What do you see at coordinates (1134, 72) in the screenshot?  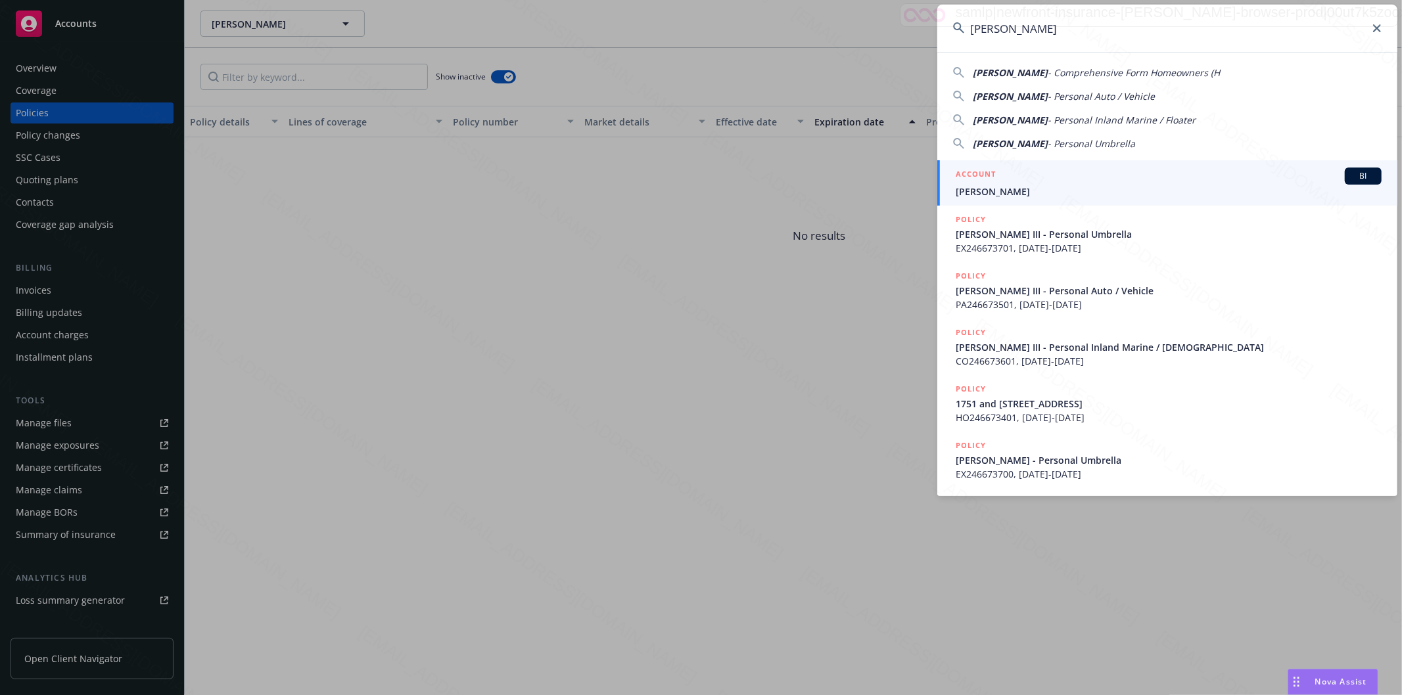 I see `span: - Comprehensive Form Homeowners (H` at bounding box center [1134, 72].